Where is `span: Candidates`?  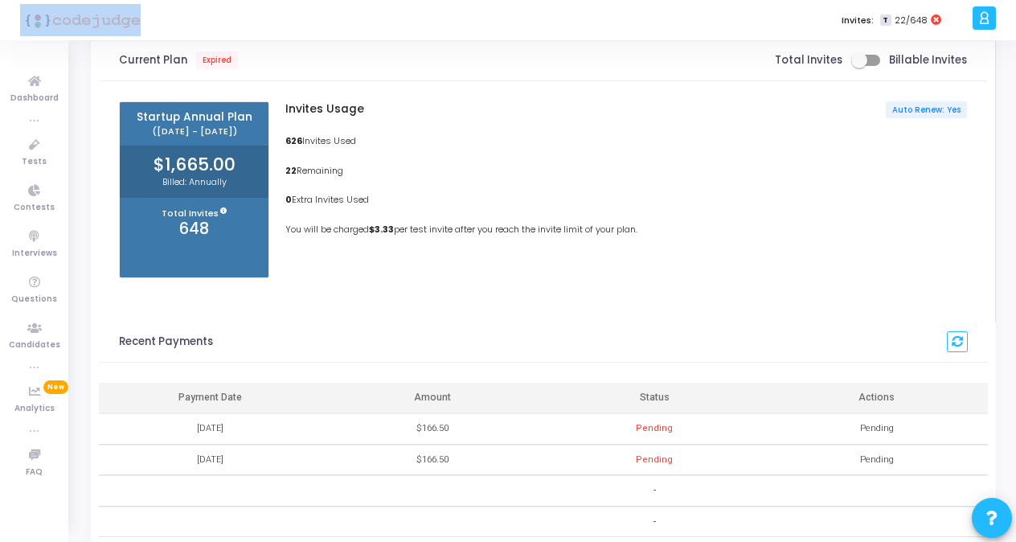 span: Candidates is located at coordinates (35, 345).